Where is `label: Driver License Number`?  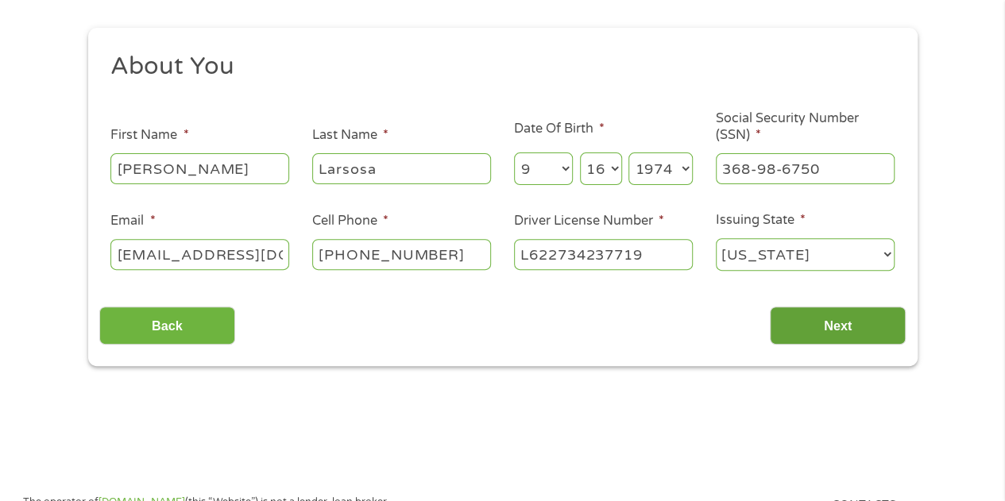 label: Driver License Number is located at coordinates (588, 221).